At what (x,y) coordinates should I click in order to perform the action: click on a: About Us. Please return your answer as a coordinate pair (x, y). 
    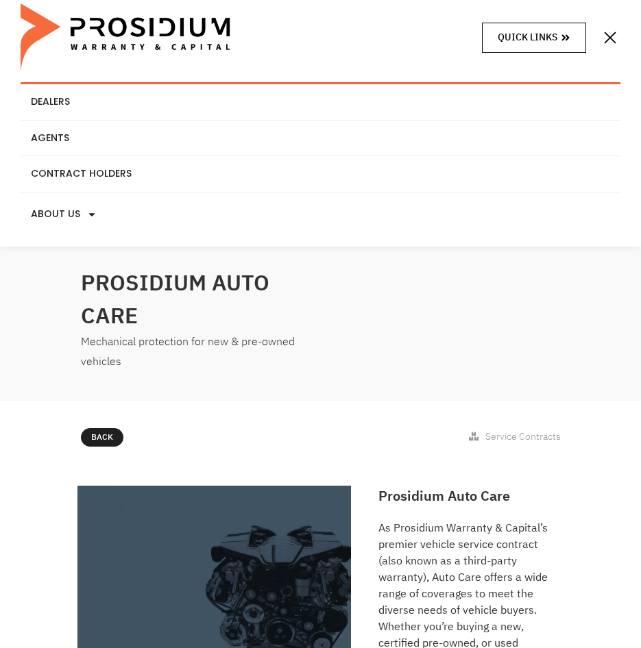
    Looking at the image, I should click on (320, 215).